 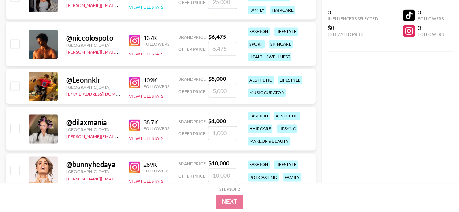 I want to click on div: @ Leonnklr, so click(x=93, y=80).